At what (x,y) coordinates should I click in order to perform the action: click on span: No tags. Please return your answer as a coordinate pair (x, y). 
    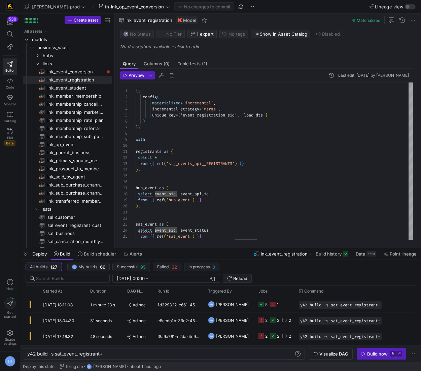
    Looking at the image, I should click on (237, 34).